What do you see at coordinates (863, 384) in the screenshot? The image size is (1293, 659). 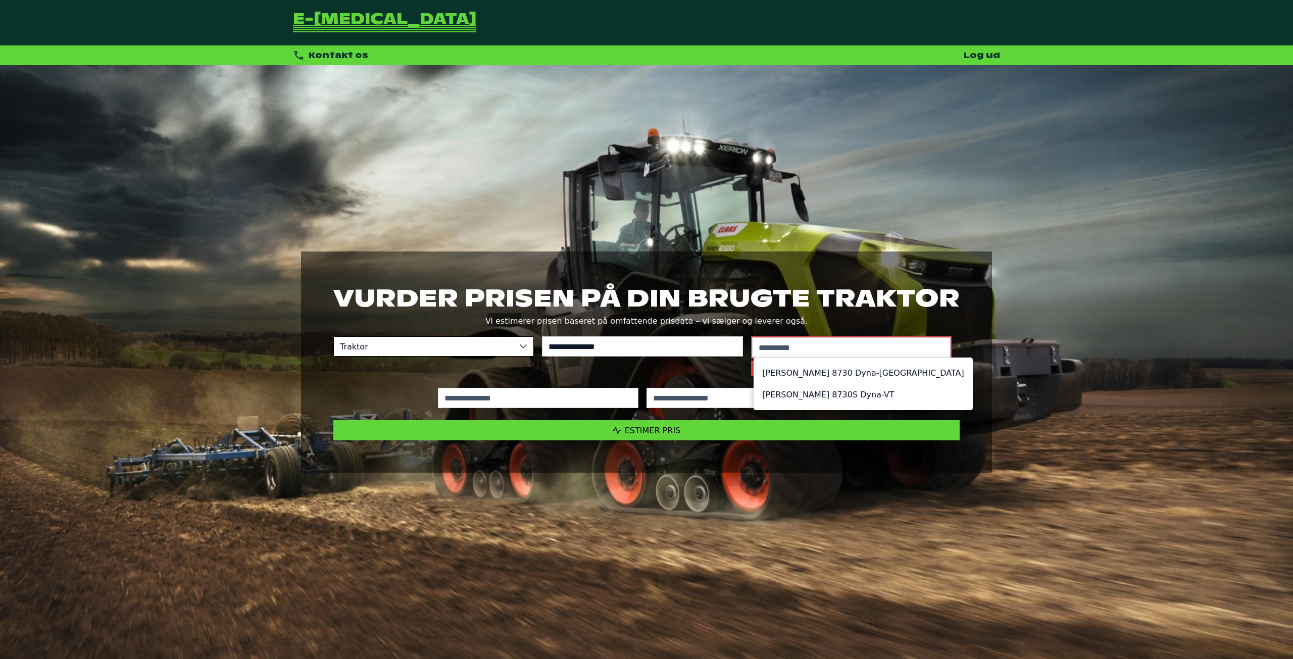 I see `ul: Option List` at bounding box center [863, 384].